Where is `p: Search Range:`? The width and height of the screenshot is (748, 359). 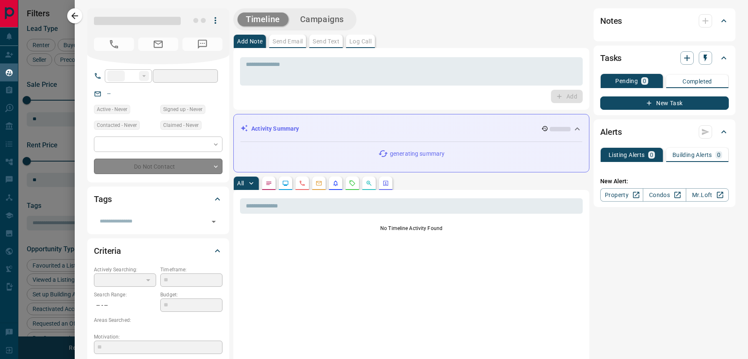
p: Search Range: is located at coordinates (125, 295).